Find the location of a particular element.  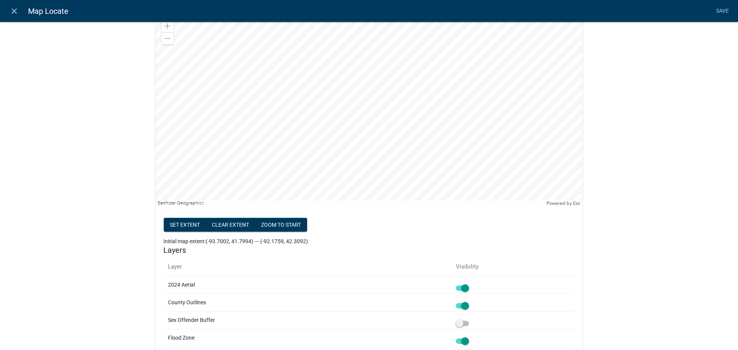

td: Sex Offender Buffer is located at coordinates (307, 320).